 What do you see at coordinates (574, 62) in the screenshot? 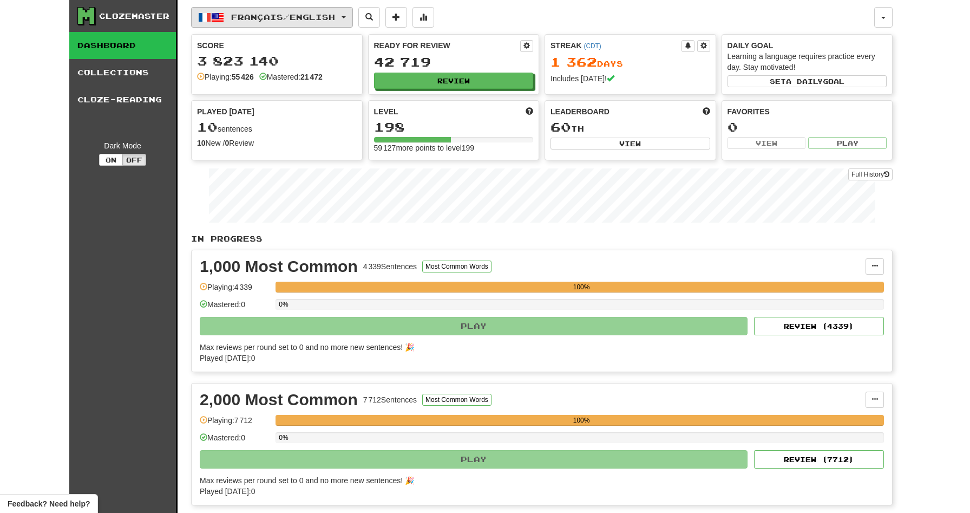
I see `span: 1 362` at bounding box center [574, 62].